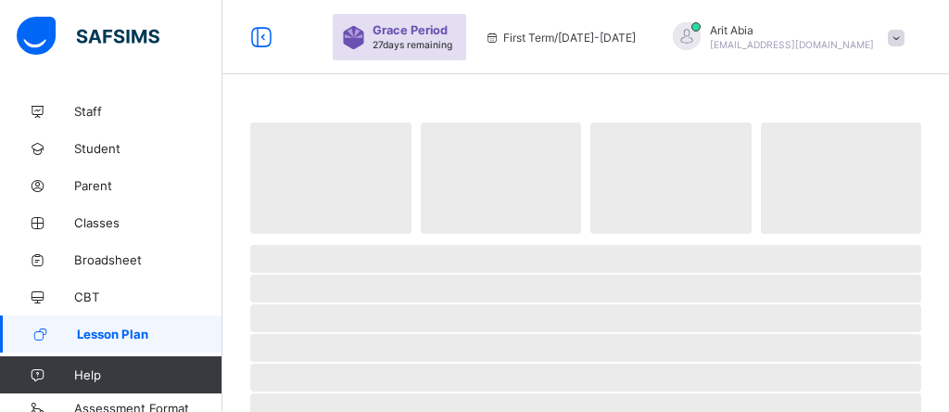 The height and width of the screenshot is (412, 949). What do you see at coordinates (413, 45) in the screenshot?
I see `span: 27 days remaining` at bounding box center [413, 45].